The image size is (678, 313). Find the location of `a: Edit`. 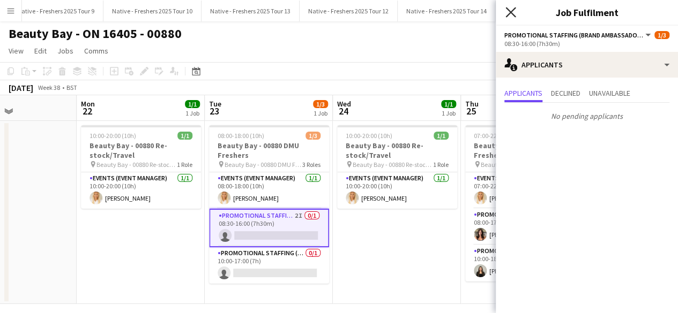

a: Edit is located at coordinates (40, 51).